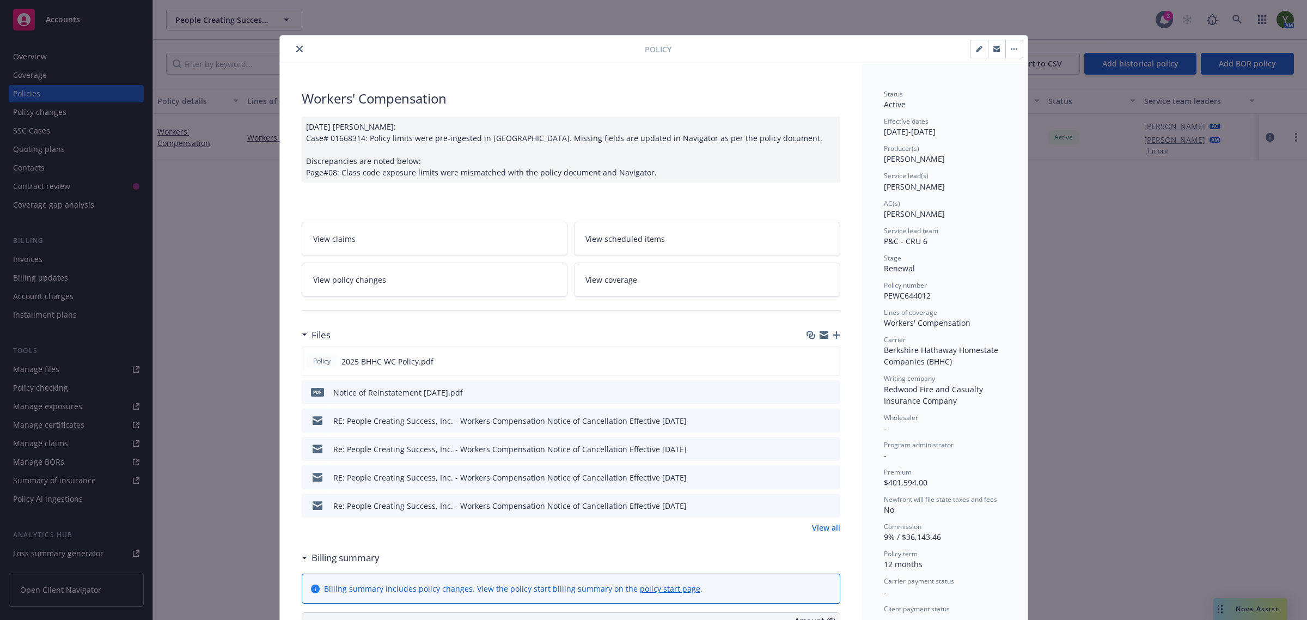 Image resolution: width=1307 pixels, height=620 pixels. I want to click on span: Writing company, so click(909, 378).